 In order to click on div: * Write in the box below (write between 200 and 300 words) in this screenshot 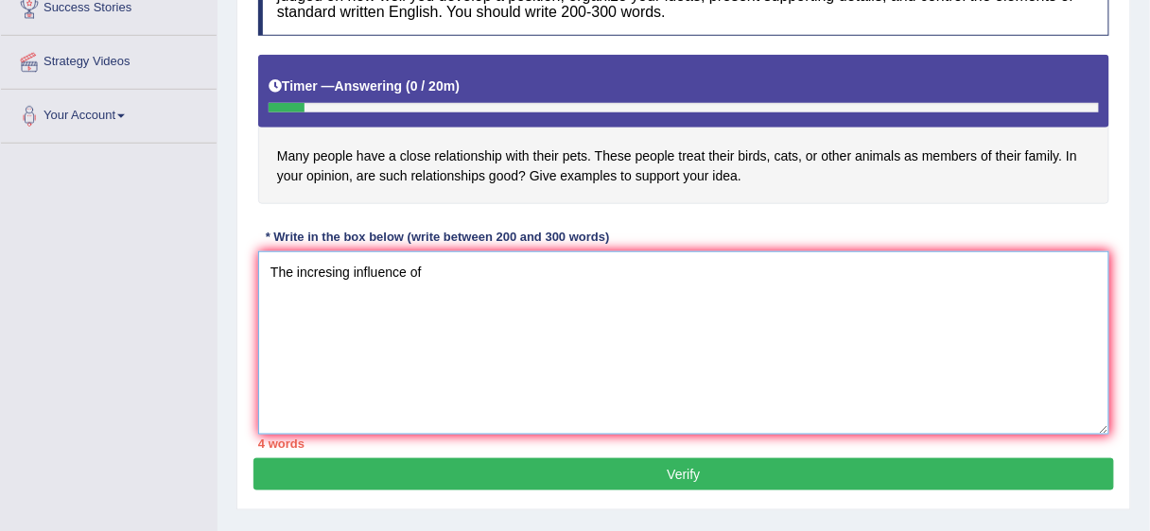, I will do `click(437, 236)`.